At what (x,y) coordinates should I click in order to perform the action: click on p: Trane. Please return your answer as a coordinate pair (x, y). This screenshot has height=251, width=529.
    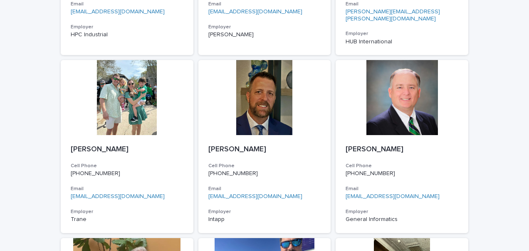
    Looking at the image, I should click on (127, 219).